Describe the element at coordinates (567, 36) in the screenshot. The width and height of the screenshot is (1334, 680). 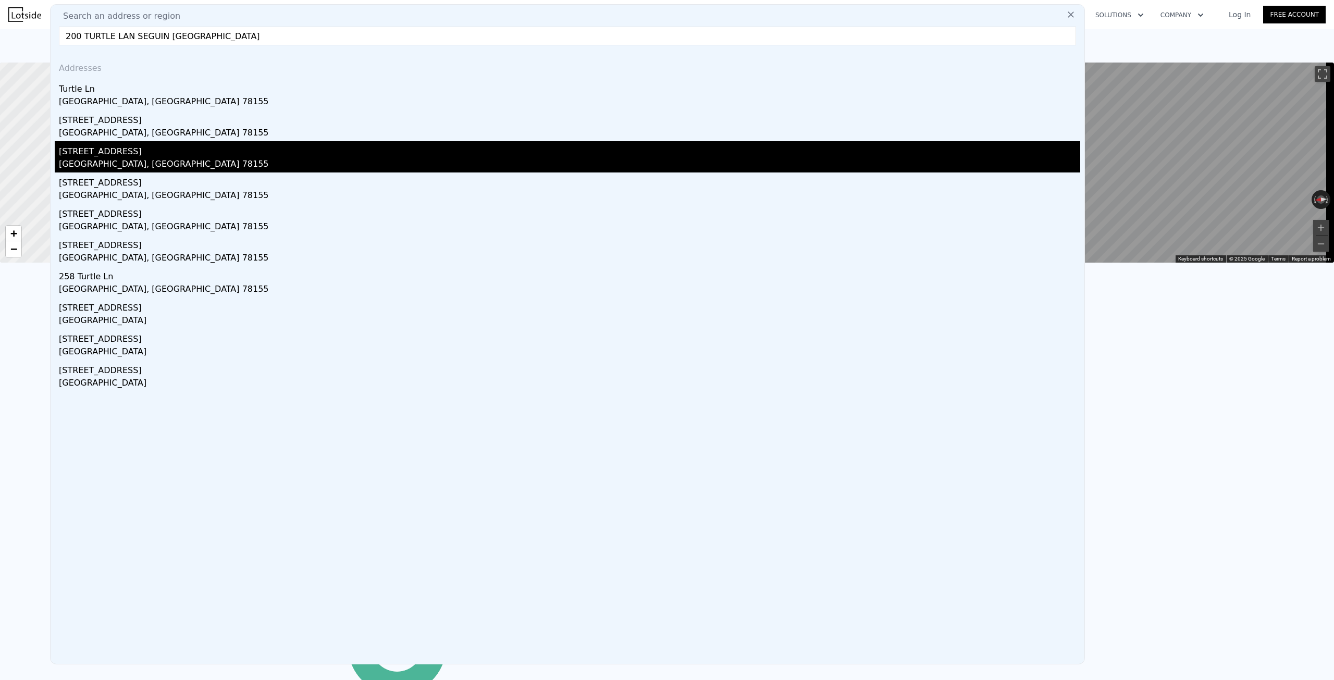
I see `input: Enter an address, city, region, neighborhood or zip code` at that location.